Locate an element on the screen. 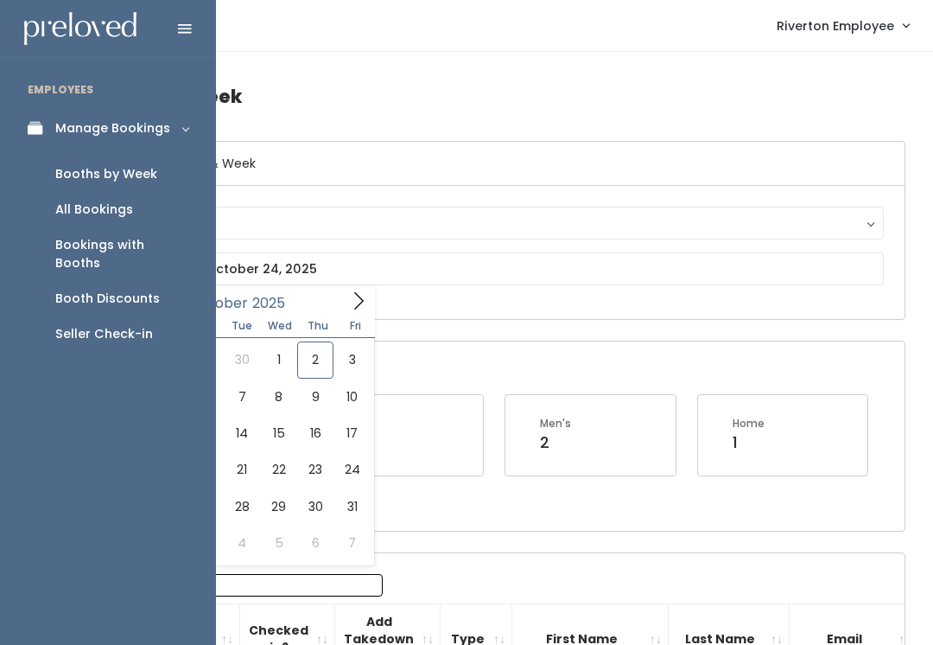 The image size is (933, 645). span: October 2, 2025 is located at coordinates (315, 359).